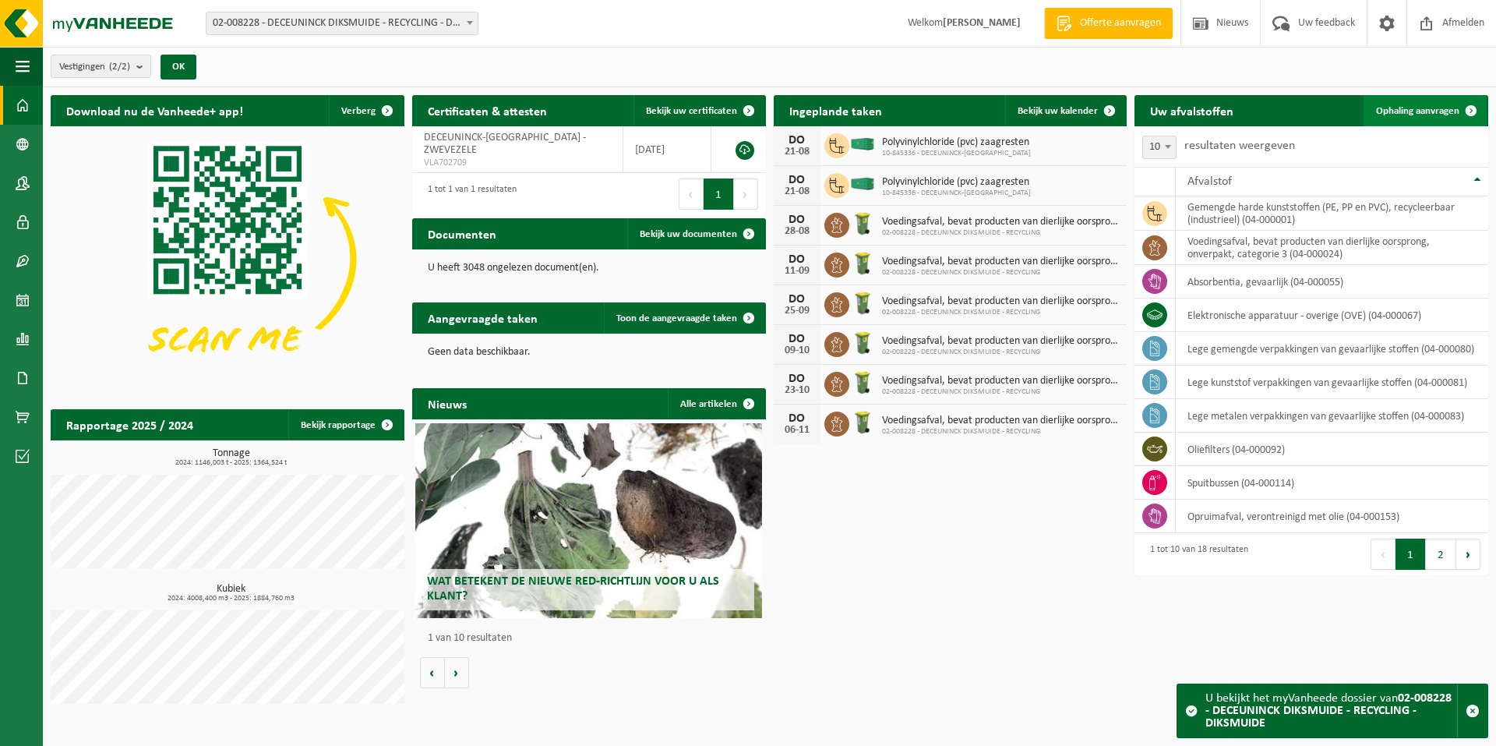 Image resolution: width=1496 pixels, height=746 pixels. What do you see at coordinates (1121, 23) in the screenshot?
I see `span: Offerte aanvragen` at bounding box center [1121, 23].